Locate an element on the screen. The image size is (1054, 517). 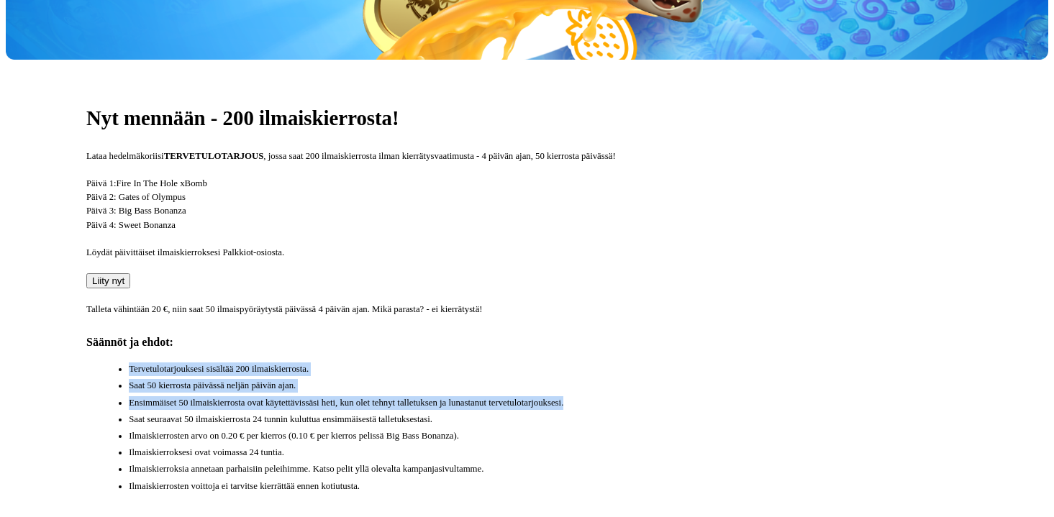
strong: TERVETULOTARJOUS is located at coordinates (214, 156).